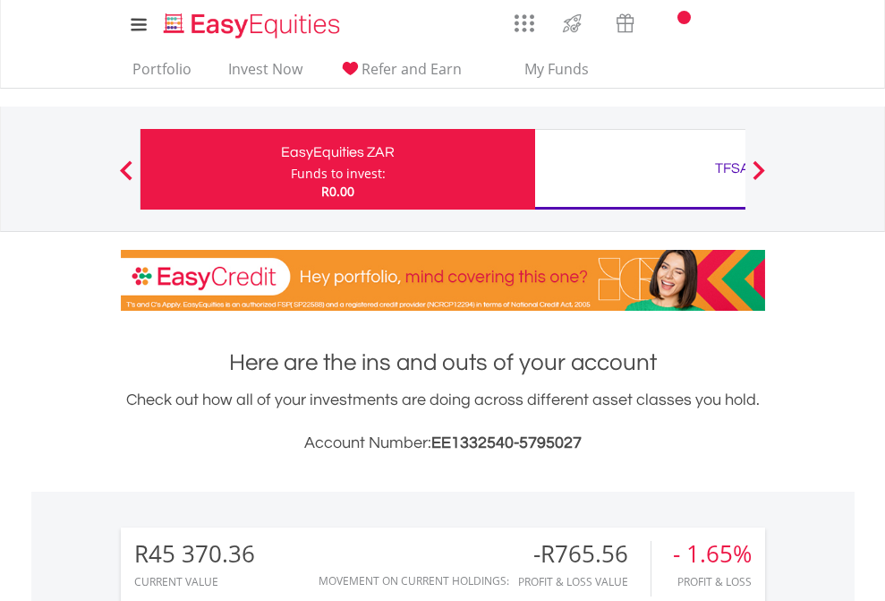 The height and width of the screenshot is (601, 885). What do you see at coordinates (507, 442) in the screenshot?
I see `span: EE1332540-5795027` at bounding box center [507, 442].